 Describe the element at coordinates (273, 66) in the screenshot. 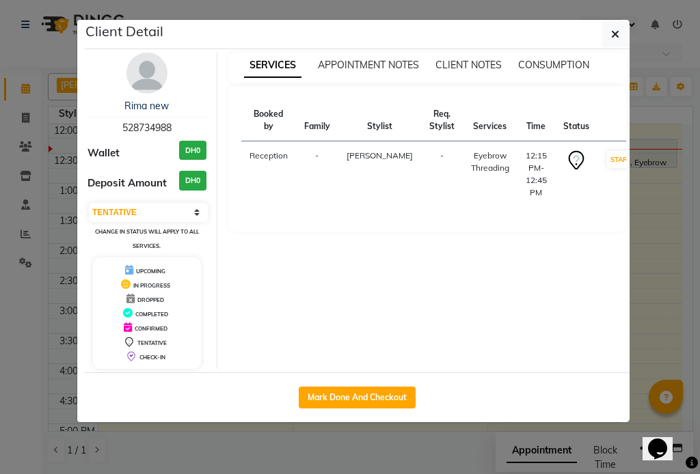

I see `span: SERVICES` at that location.